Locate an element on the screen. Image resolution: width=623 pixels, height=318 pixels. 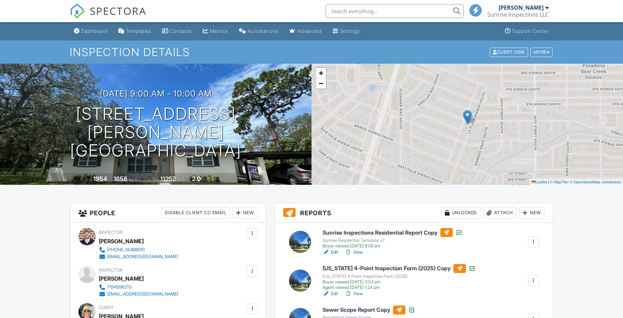
div: 11252 is located at coordinates (168, 178).